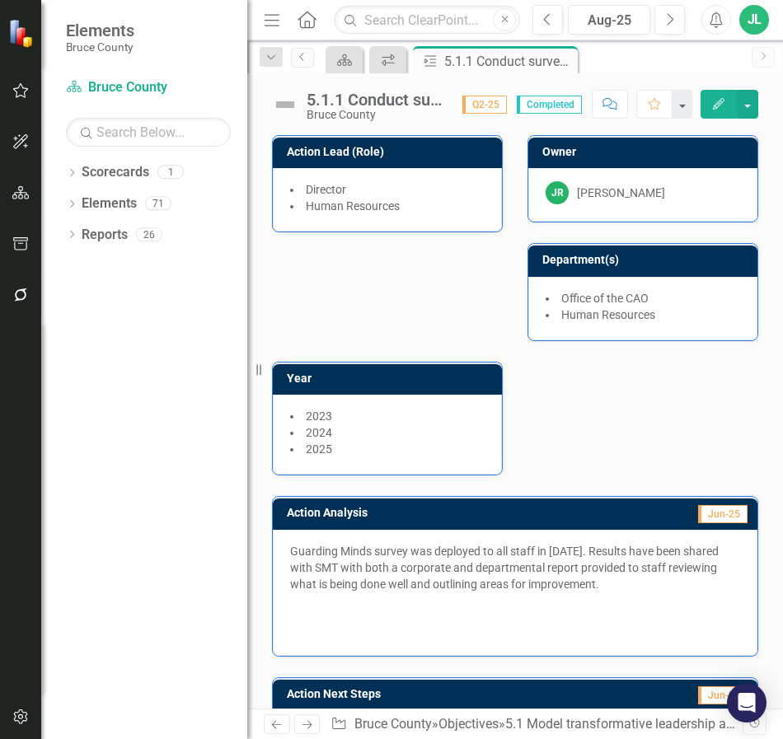 This screenshot has width=783, height=739. Describe the element at coordinates (605, 298) in the screenshot. I see `span: Office of the CAO` at that location.